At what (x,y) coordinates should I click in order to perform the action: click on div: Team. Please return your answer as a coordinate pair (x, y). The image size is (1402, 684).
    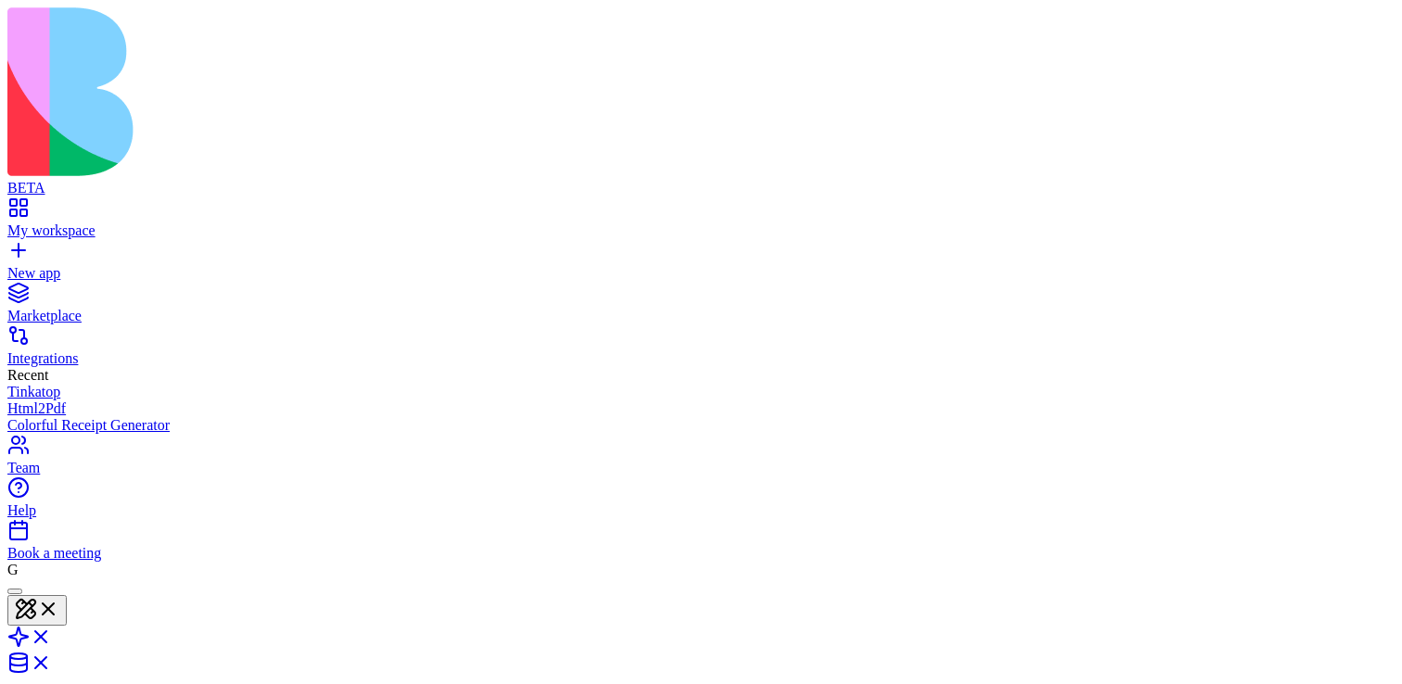
    Looking at the image, I should click on (701, 468).